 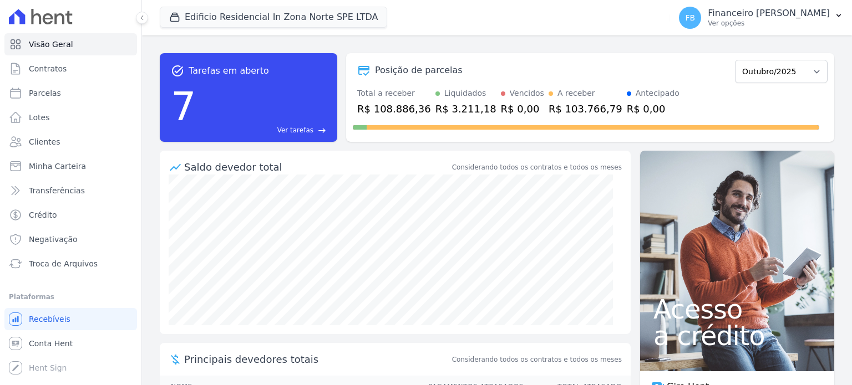 What do you see at coordinates (49, 319) in the screenshot?
I see `span: Recebíveis` at bounding box center [49, 319].